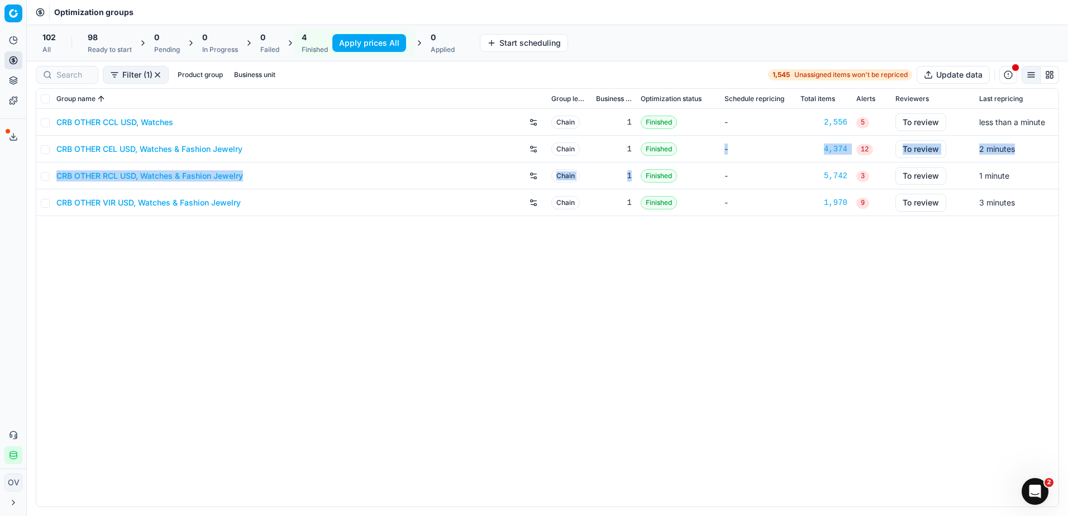 This screenshot has height=516, width=1068. What do you see at coordinates (167, 50) in the screenshot?
I see `div: Pending` at bounding box center [167, 50].